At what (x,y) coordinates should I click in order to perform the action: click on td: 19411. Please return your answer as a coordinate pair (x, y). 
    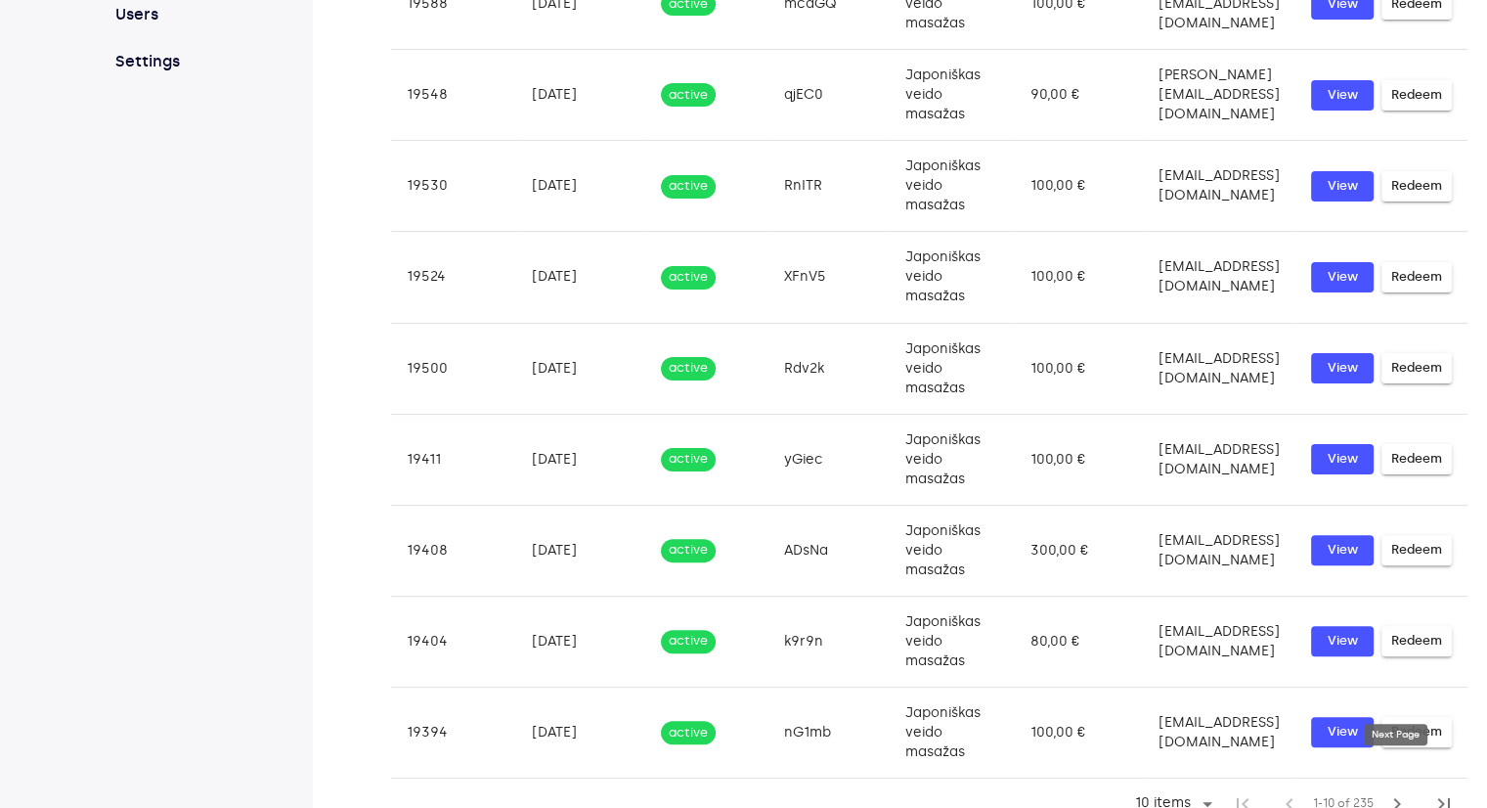
    Looking at the image, I should click on (454, 459).